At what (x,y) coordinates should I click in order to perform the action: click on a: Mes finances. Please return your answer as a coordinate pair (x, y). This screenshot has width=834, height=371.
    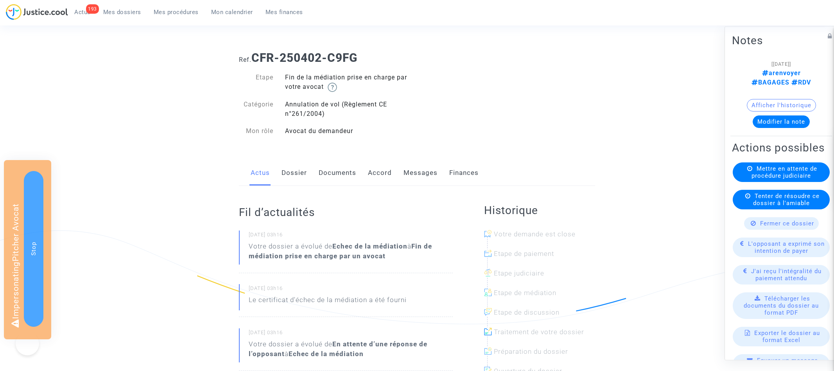
    Looking at the image, I should click on (284, 12).